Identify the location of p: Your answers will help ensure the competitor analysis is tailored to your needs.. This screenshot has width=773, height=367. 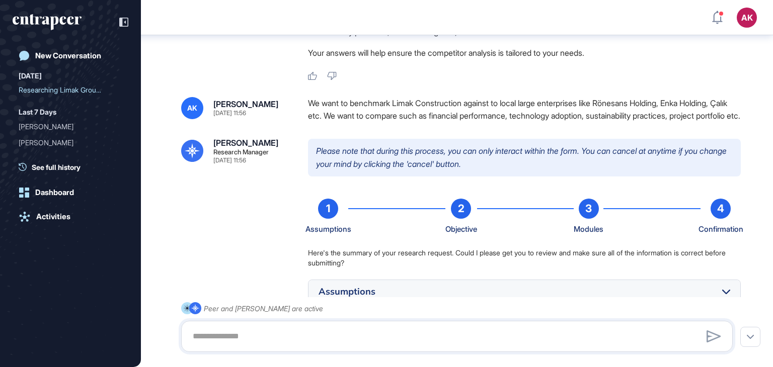
(525, 53).